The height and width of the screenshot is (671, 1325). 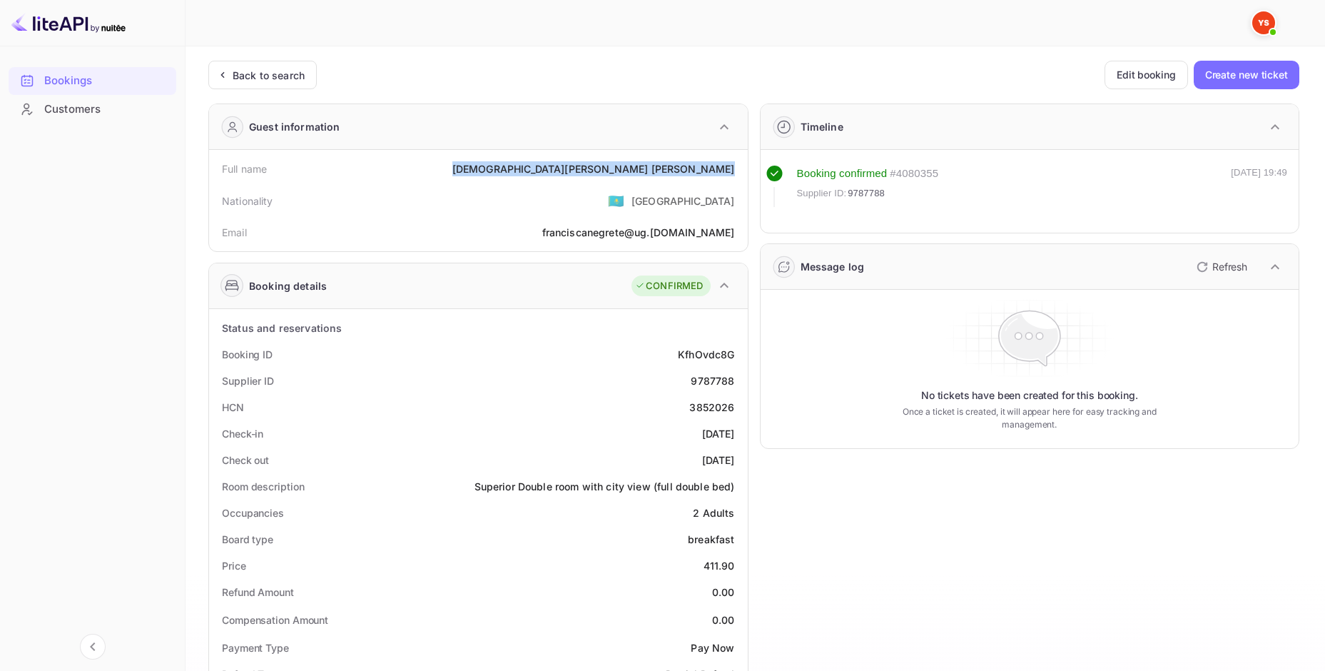 I want to click on div: Customers, so click(x=92, y=109).